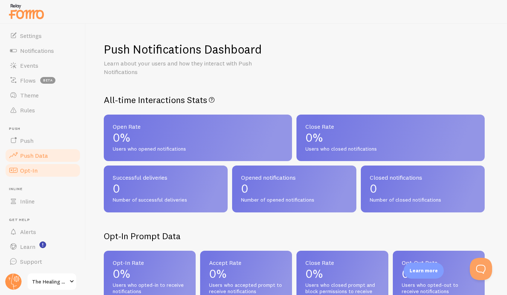 The image size is (507, 295). Describe the element at coordinates (37, 51) in the screenshot. I see `span: Notifications` at that location.